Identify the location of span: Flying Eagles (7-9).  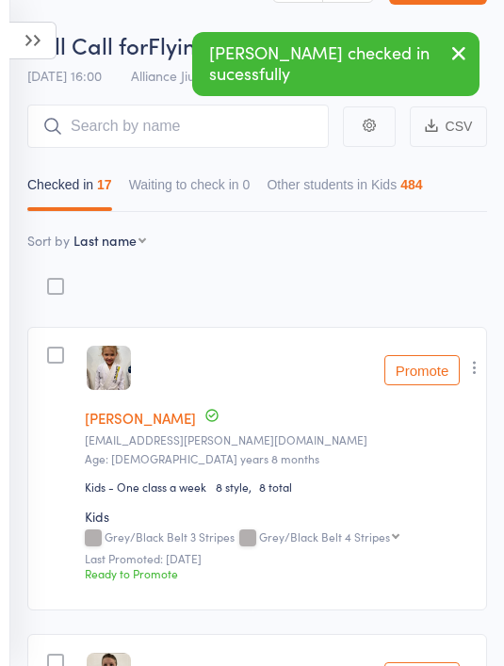
(244, 44).